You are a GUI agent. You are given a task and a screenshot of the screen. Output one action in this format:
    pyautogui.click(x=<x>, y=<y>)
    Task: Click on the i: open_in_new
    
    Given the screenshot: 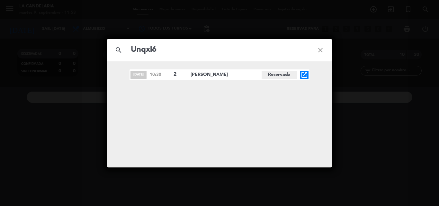 What is the action you would take?
    pyautogui.click(x=304, y=75)
    